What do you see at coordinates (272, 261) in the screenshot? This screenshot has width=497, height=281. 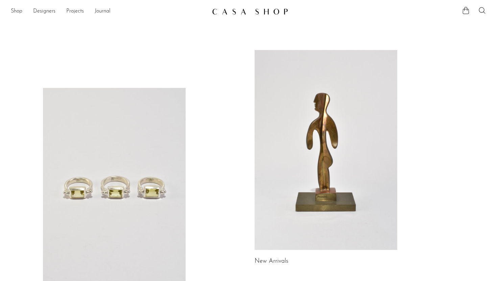 I see `a: New Arrivals` at bounding box center [272, 261].